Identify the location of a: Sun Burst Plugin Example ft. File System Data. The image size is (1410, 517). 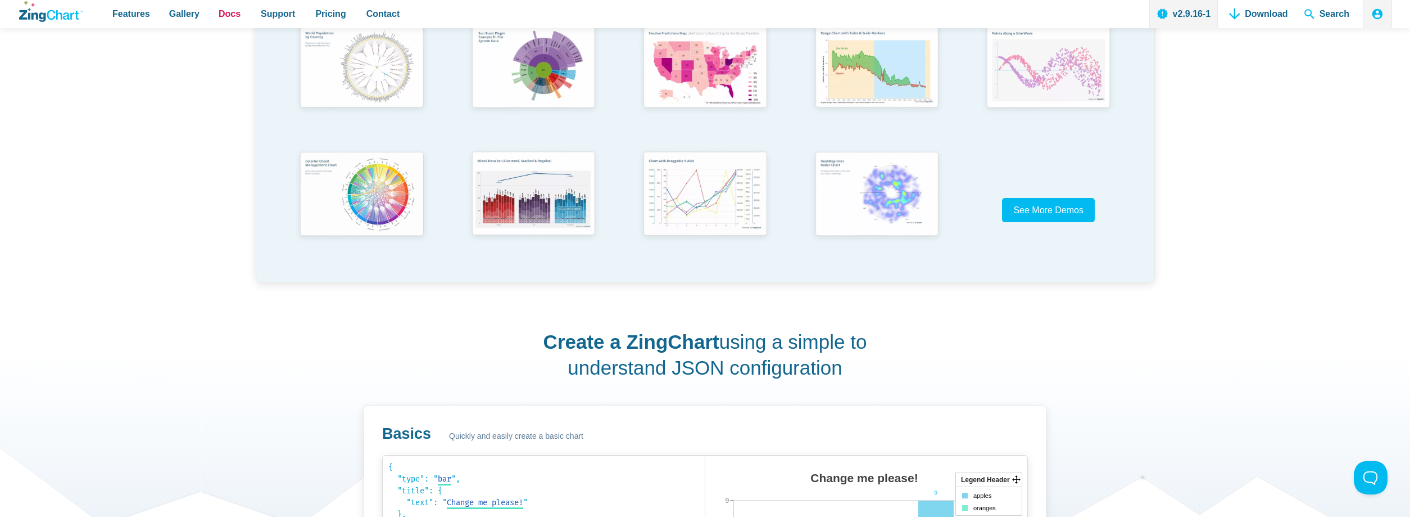
(533, 82).